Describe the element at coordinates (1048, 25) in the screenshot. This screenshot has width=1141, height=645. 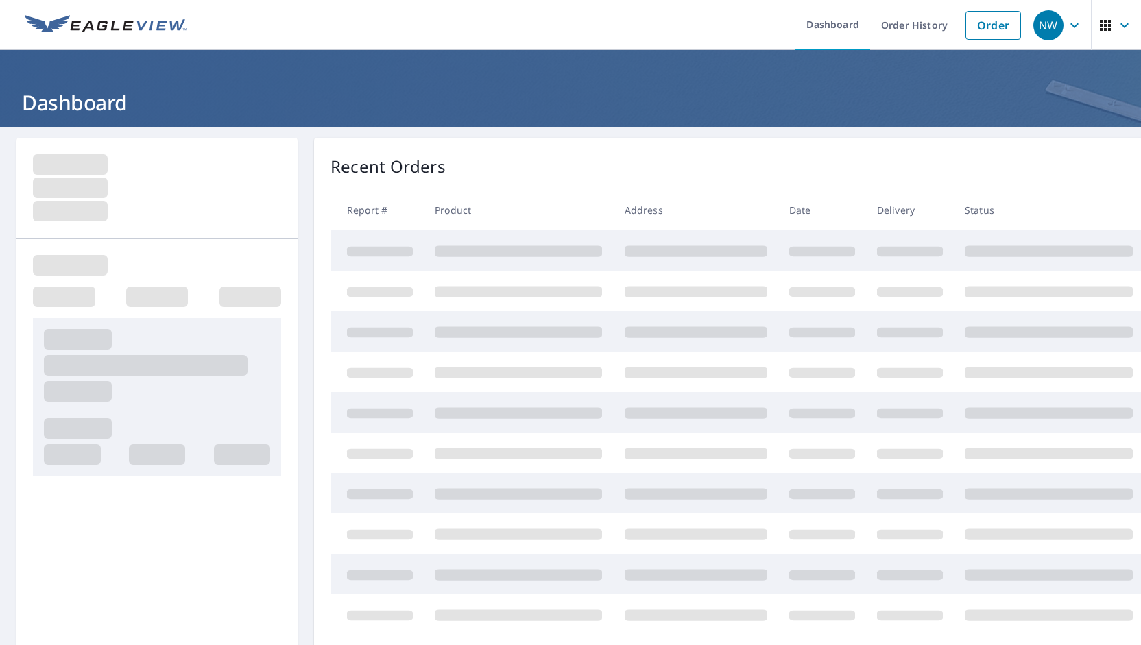
I see `div: NW` at that location.